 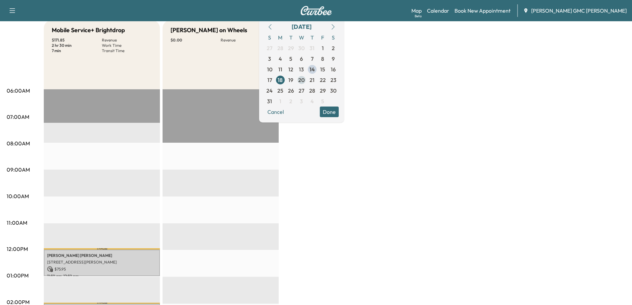 What do you see at coordinates (276, 112) in the screenshot?
I see `button: Cancel` at bounding box center [276, 112].